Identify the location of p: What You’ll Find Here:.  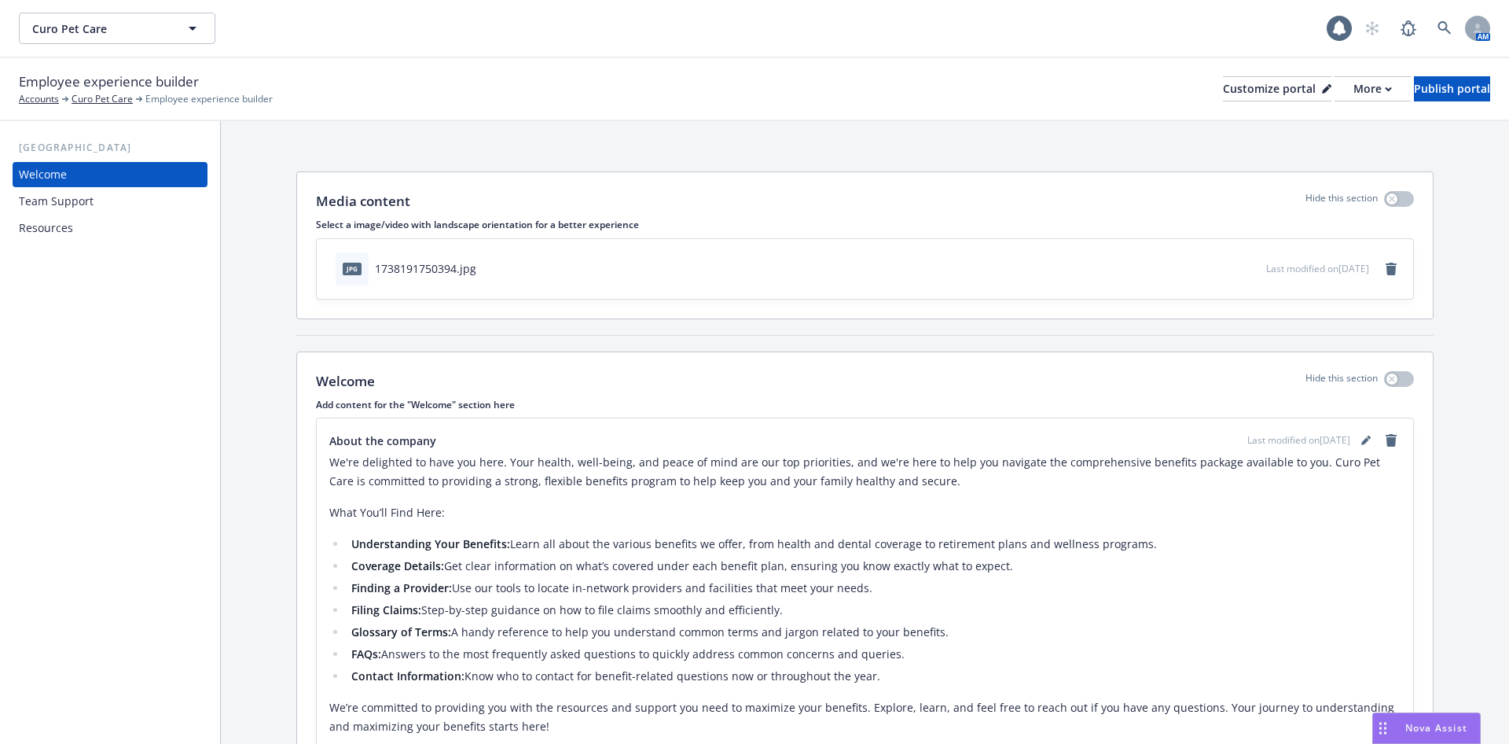
(865, 513).